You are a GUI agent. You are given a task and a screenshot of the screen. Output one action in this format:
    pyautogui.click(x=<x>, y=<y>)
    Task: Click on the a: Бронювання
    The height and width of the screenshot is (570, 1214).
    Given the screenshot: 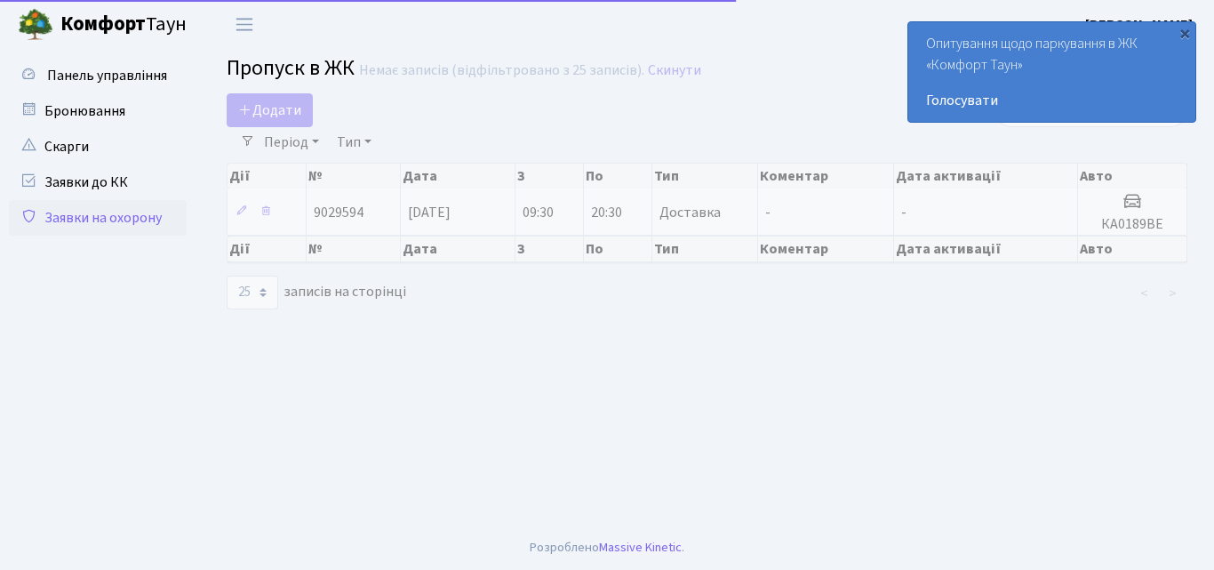 What is the action you would take?
    pyautogui.click(x=98, y=111)
    